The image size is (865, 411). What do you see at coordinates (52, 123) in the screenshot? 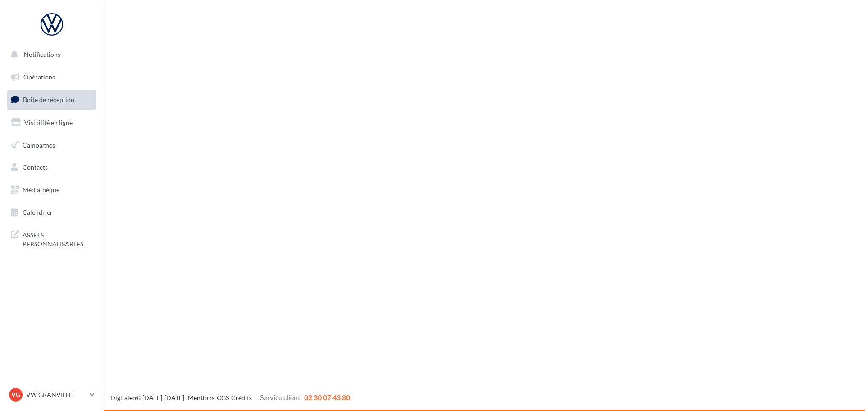
I see `a: Visibilité en ligne` at bounding box center [52, 123].